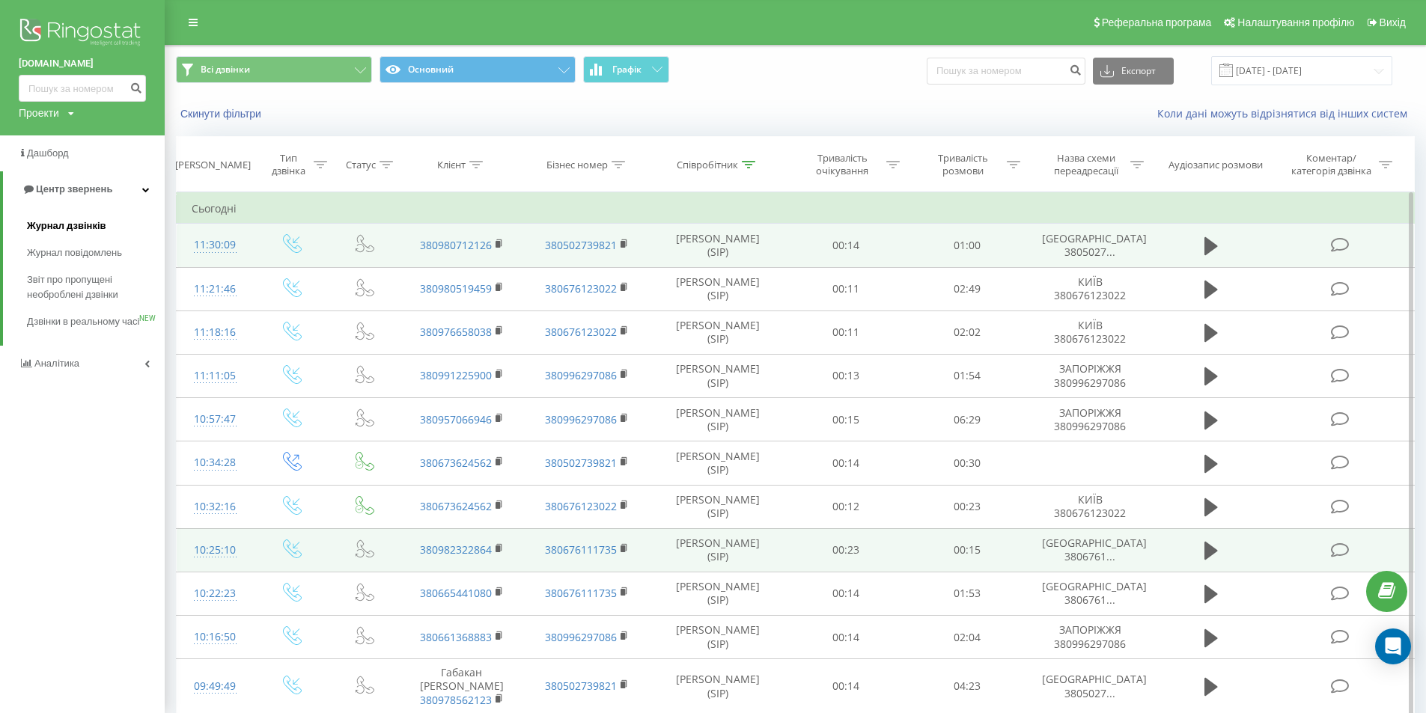  Describe the element at coordinates (456, 419) in the screenshot. I see `a: 380957066946` at that location.